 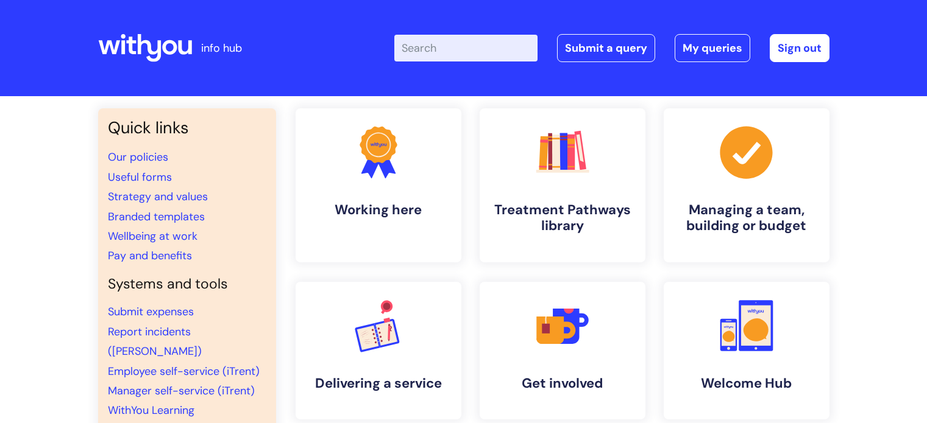 I want to click on h4: Welcome Hub, so click(x=746, y=384).